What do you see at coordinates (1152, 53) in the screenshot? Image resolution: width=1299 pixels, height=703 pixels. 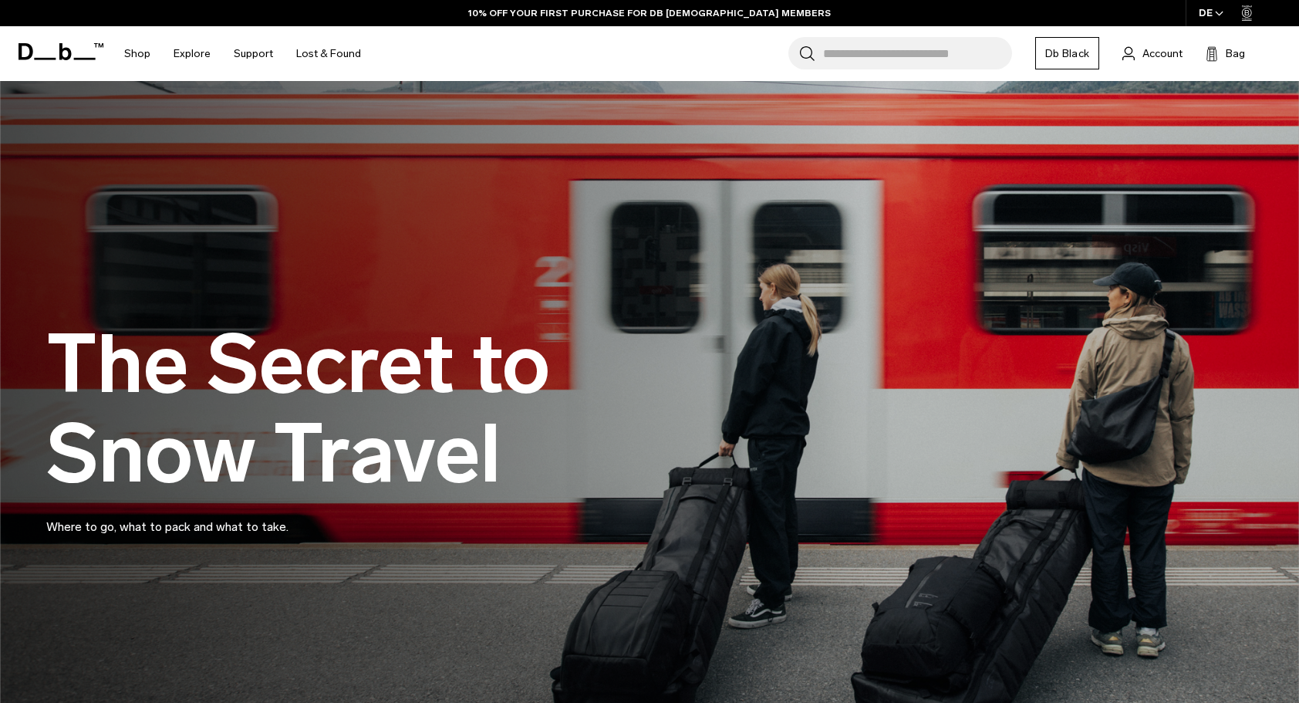 I see `a: Account` at bounding box center [1152, 53].